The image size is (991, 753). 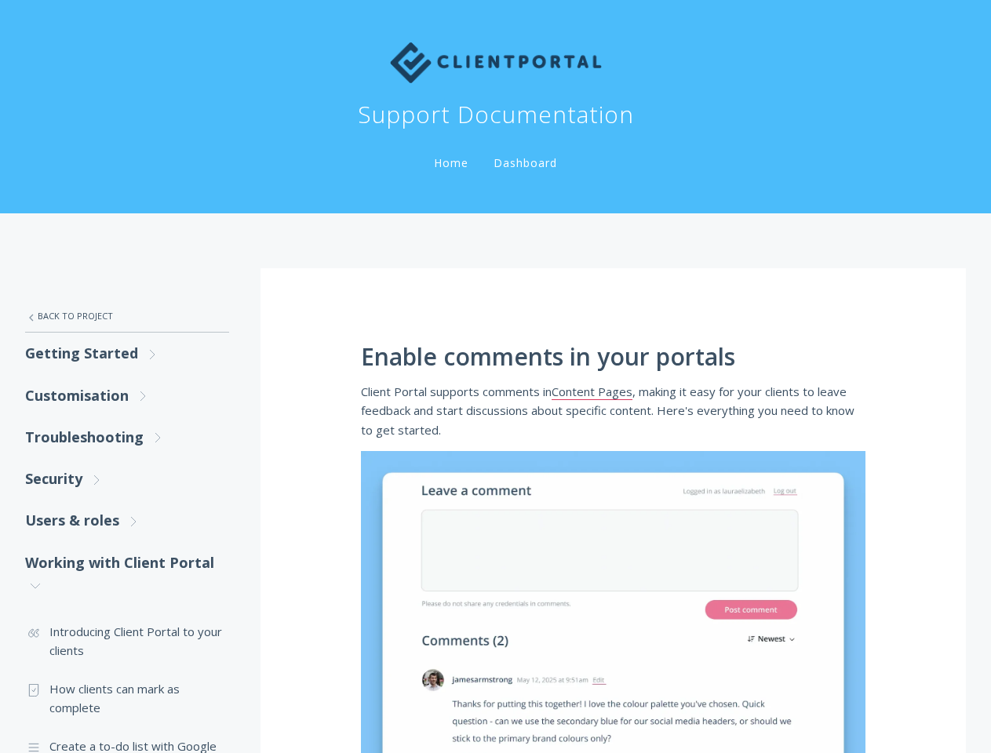 I want to click on a: Dashboard, so click(x=525, y=162).